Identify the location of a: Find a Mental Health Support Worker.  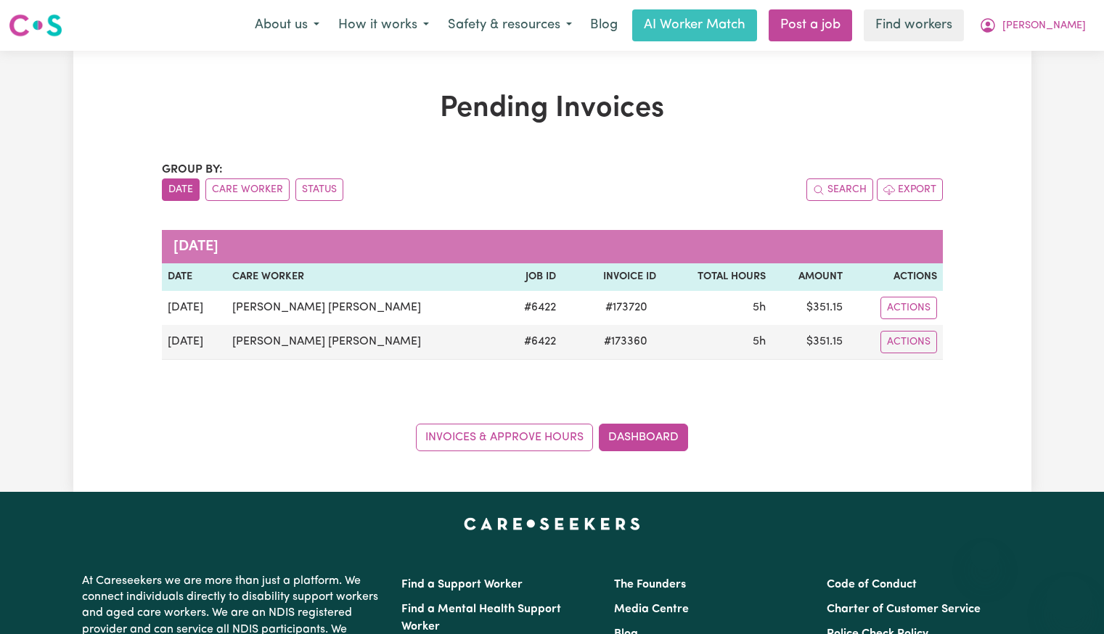
(481, 618).